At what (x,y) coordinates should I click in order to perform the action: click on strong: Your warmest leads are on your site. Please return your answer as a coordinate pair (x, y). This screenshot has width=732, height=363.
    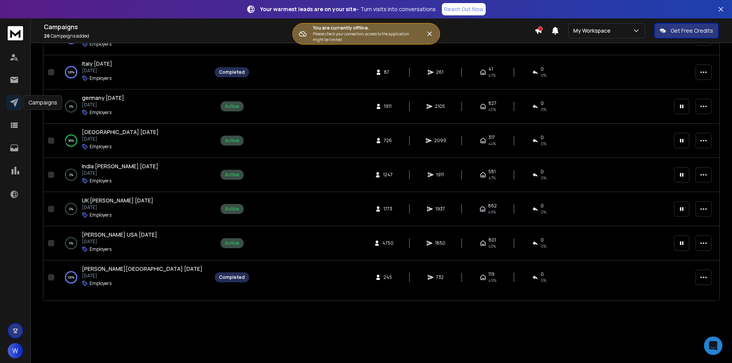
    Looking at the image, I should click on (308, 9).